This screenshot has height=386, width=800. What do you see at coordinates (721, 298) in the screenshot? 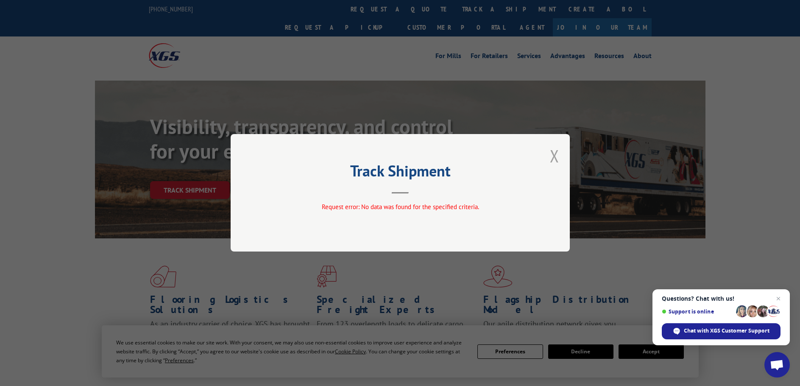
I see `span: Questions? Chat with us!` at bounding box center [721, 298].